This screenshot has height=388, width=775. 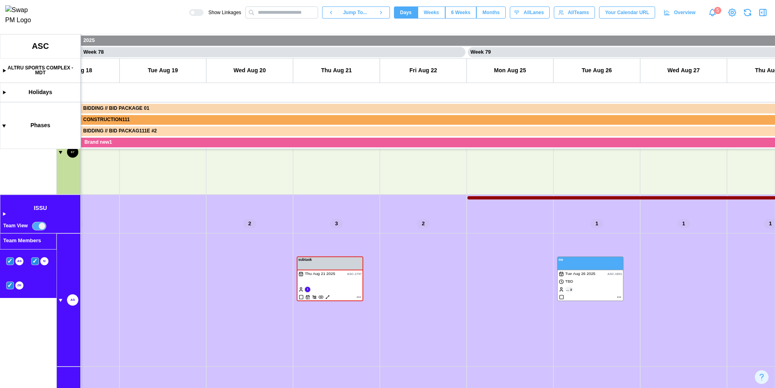 What do you see at coordinates (732, 13) in the screenshot?
I see `a: View Project` at bounding box center [732, 13].